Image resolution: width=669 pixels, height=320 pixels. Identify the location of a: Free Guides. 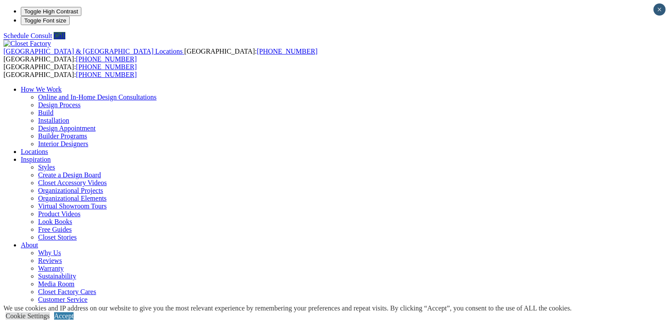
(55, 229).